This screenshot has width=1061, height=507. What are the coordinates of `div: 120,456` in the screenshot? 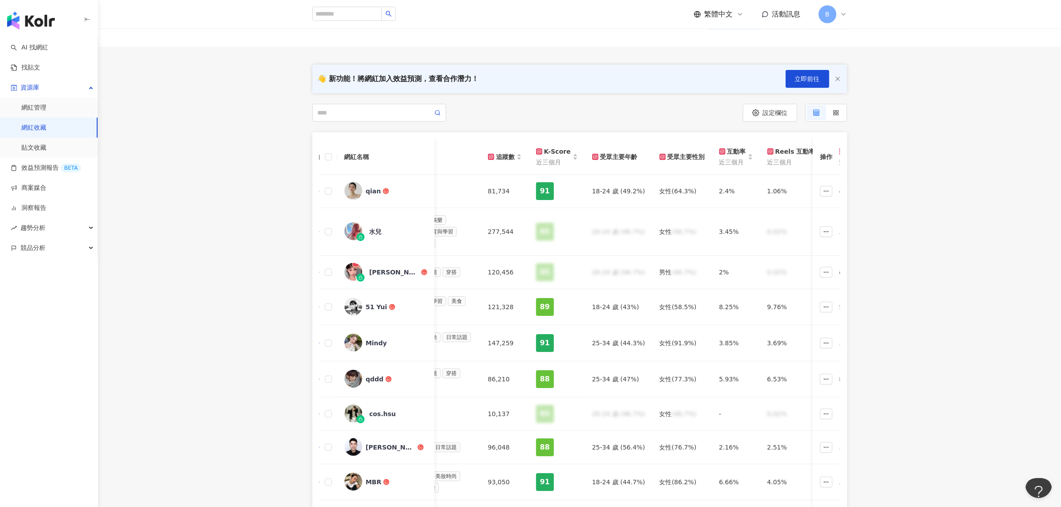 It's located at (505, 272).